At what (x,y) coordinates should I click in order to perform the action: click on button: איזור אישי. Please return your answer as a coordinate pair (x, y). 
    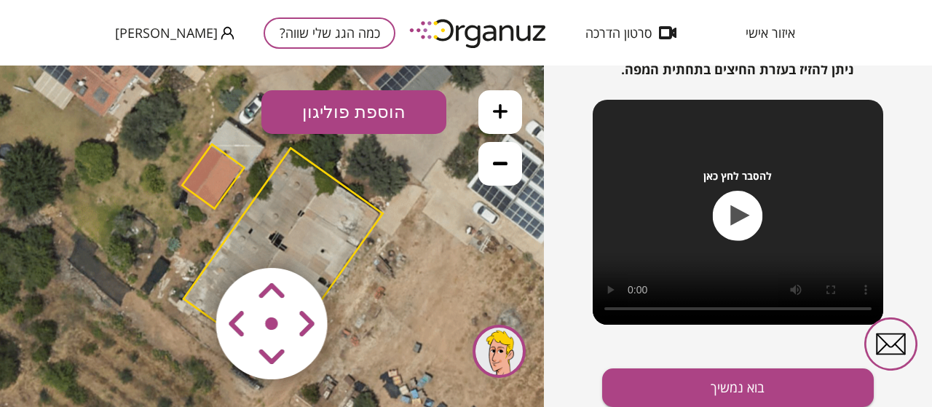
    Looking at the image, I should click on (770, 33).